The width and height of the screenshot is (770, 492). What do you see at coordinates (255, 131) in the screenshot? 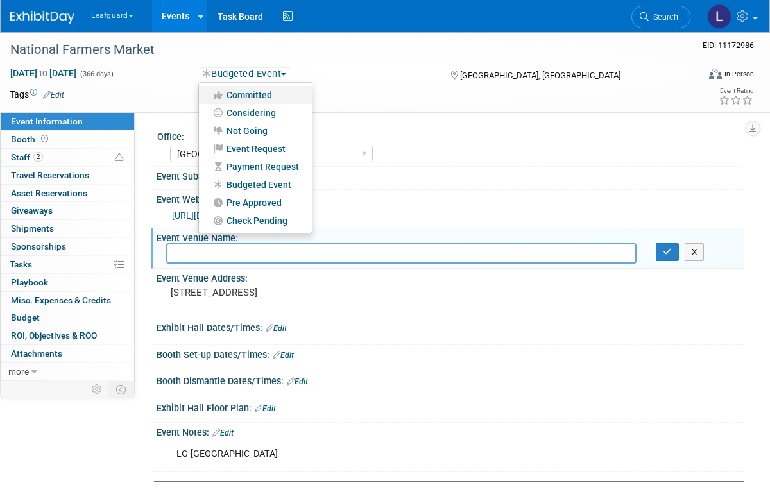
I see `a: Not Going` at bounding box center [255, 131].